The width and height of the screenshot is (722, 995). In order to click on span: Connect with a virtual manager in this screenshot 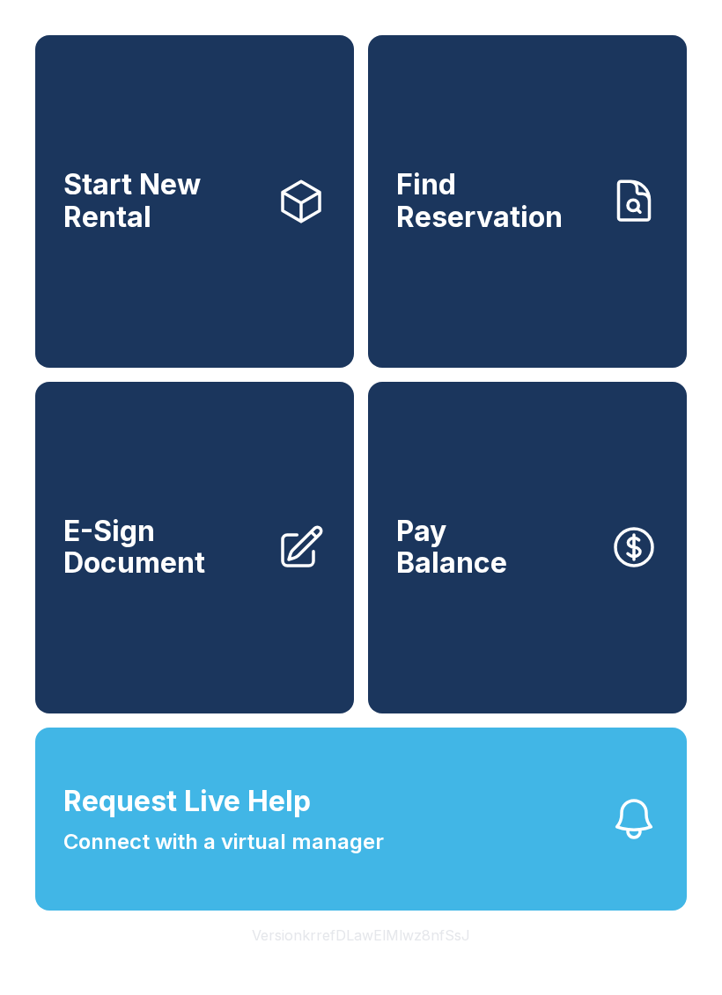, I will do `click(224, 842)`.